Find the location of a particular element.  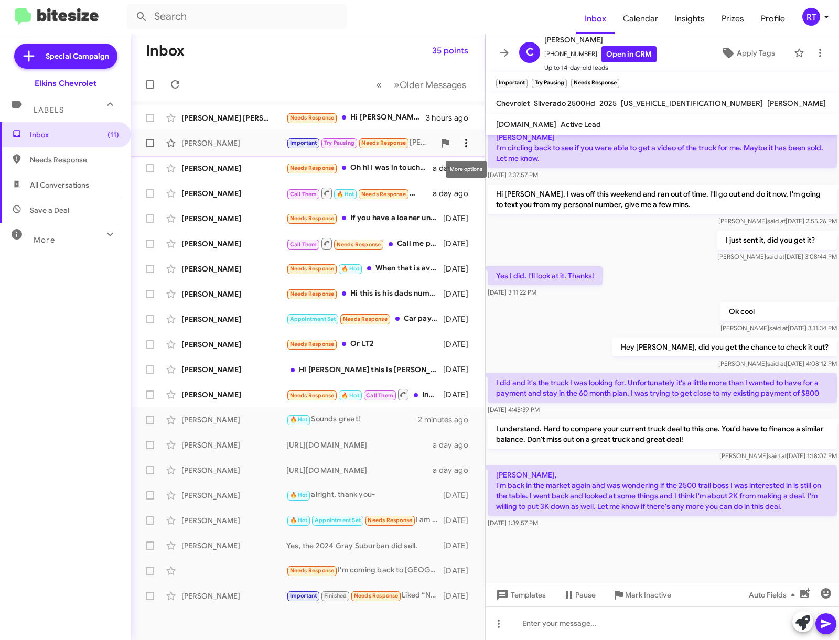

span: Active Lead is located at coordinates (580, 124).